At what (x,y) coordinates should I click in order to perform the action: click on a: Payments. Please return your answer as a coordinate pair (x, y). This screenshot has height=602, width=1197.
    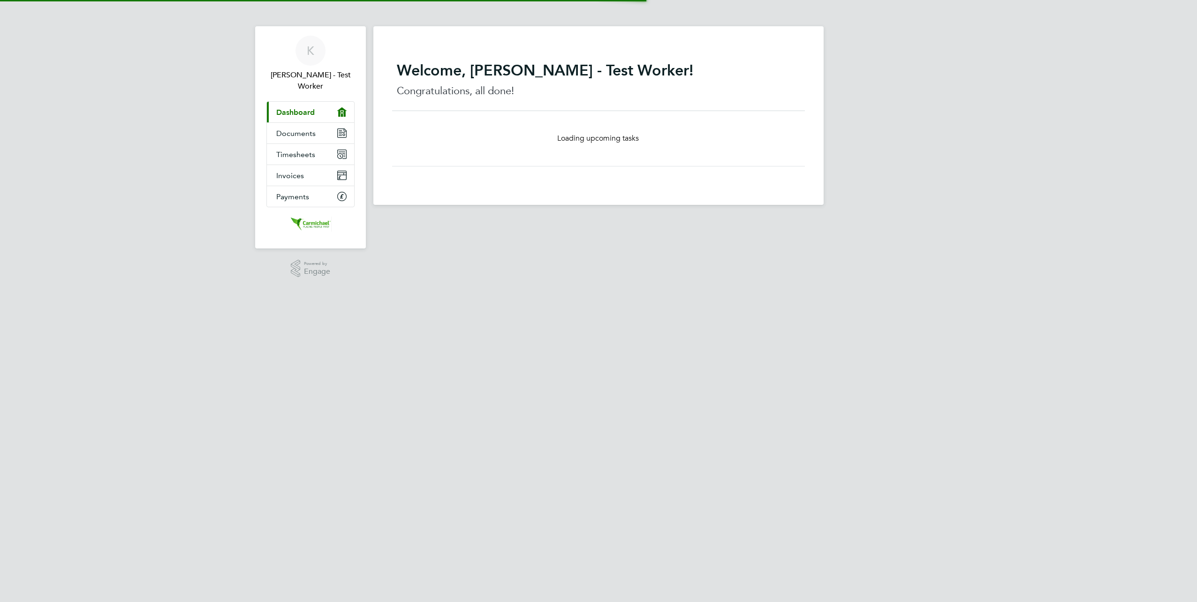
    Looking at the image, I should click on (310, 197).